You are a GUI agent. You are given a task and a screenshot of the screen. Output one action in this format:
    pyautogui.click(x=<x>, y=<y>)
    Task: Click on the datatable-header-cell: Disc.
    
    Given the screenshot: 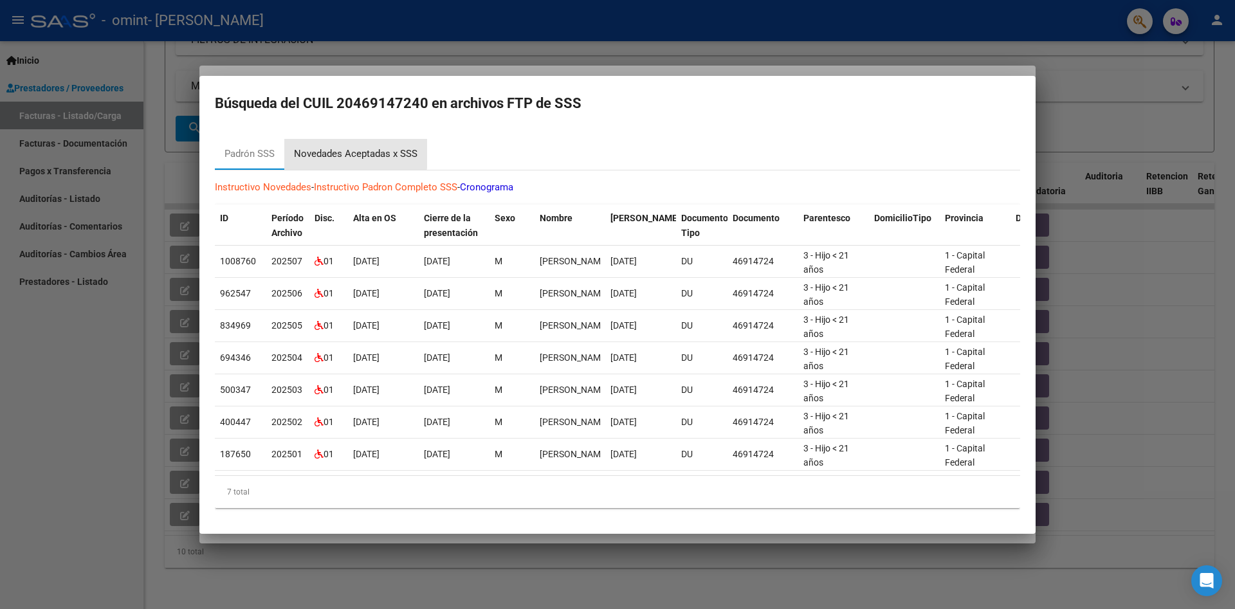 What is the action you would take?
    pyautogui.click(x=329, y=226)
    